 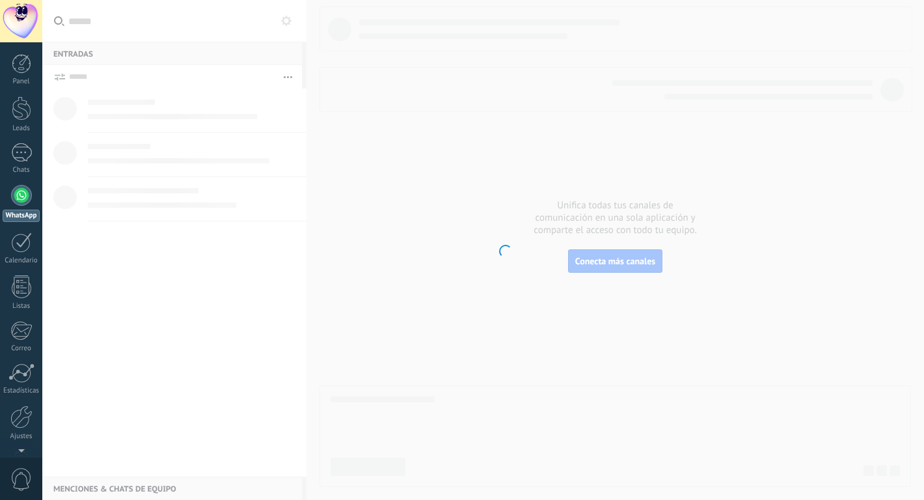 I want to click on div: Panel, so click(x=21, y=81).